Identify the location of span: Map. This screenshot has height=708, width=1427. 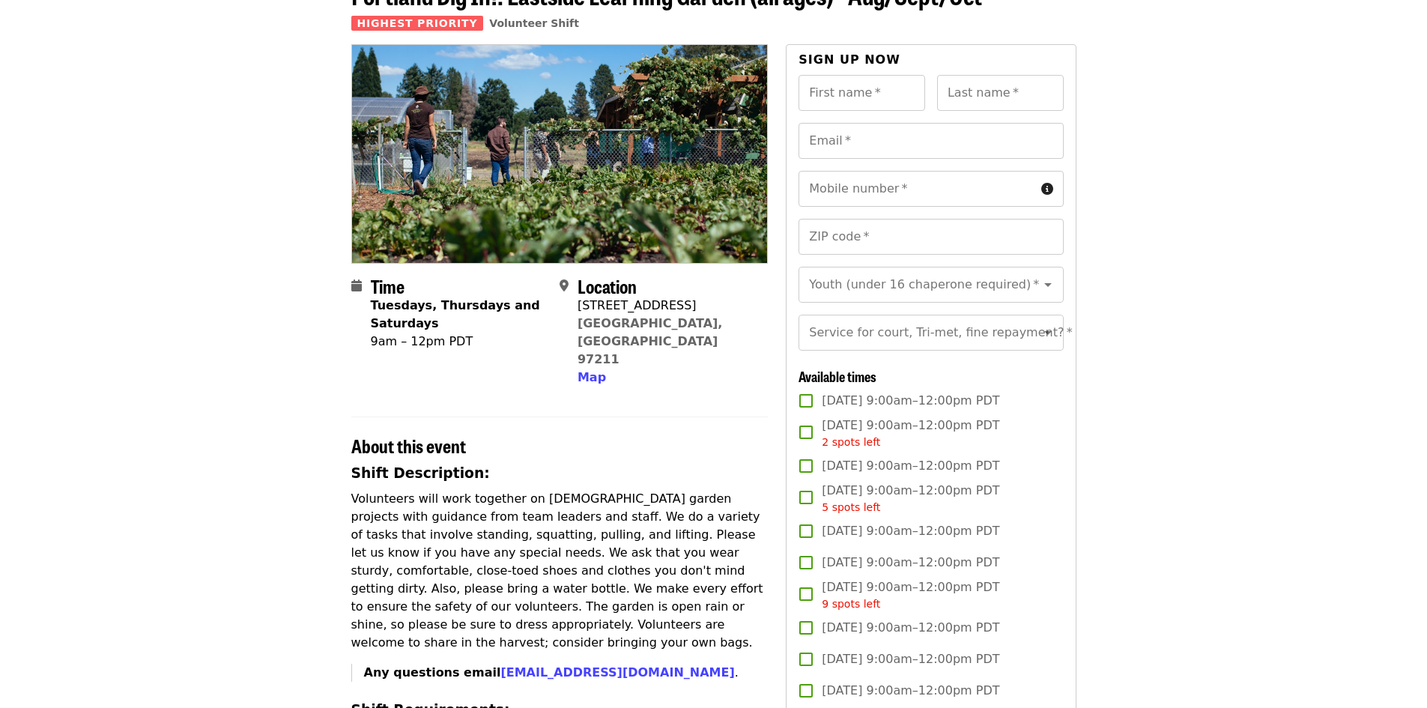
(592, 377).